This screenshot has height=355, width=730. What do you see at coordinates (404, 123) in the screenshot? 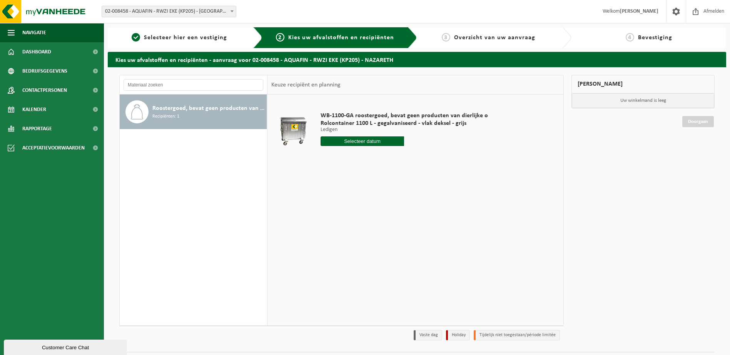
I see `span: Rolcontainer 1100 L - gegalvaniseerd - vlak deksel - grijs` at bounding box center [404, 123].